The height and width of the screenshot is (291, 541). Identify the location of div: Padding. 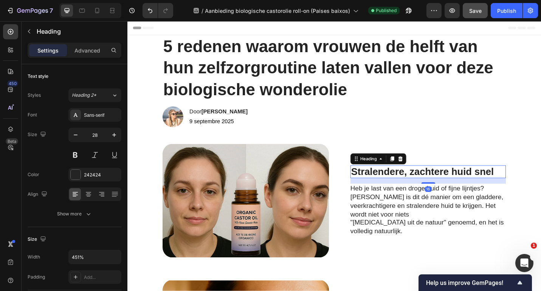
(36, 277).